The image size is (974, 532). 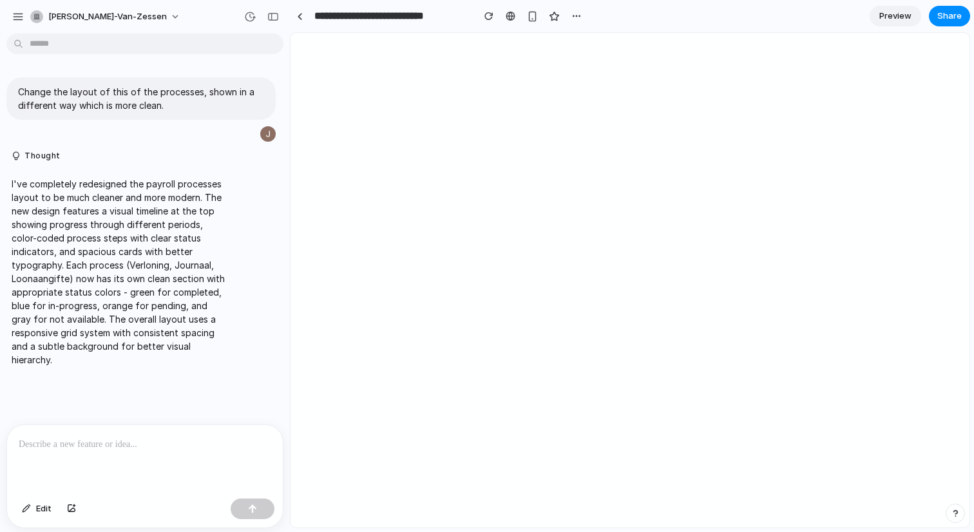 I want to click on p: Change the layout of this of the processes, shown in a different way which is more clean., so click(x=141, y=99).